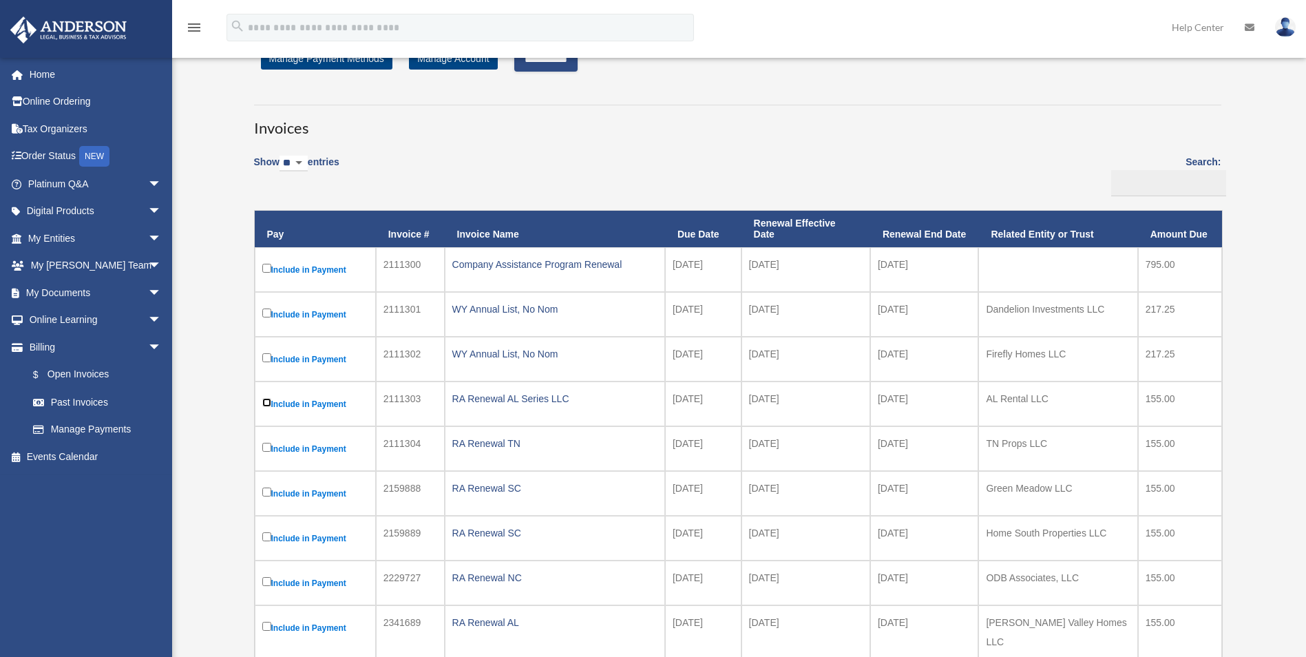 The height and width of the screenshot is (657, 1306). Describe the element at coordinates (96, 74) in the screenshot. I see `a: Home` at that location.